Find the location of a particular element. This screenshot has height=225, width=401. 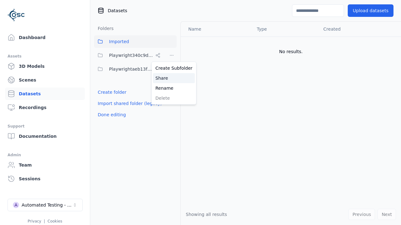

div: Rename is located at coordinates (174, 88).